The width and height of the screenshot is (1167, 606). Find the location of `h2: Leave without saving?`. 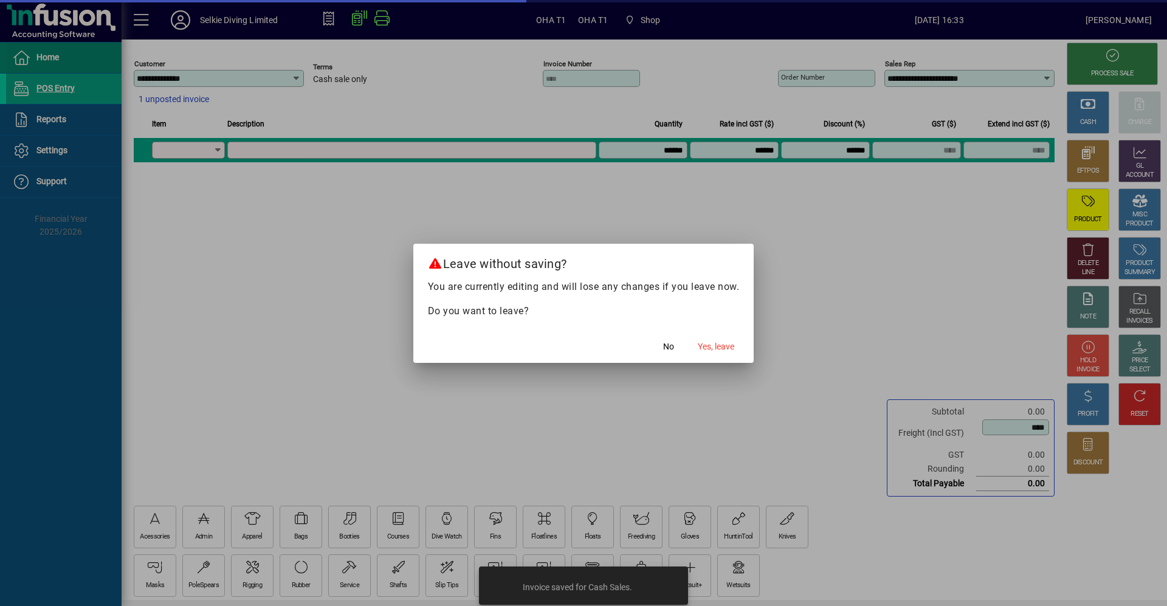

h2: Leave without saving? is located at coordinates (583, 261).